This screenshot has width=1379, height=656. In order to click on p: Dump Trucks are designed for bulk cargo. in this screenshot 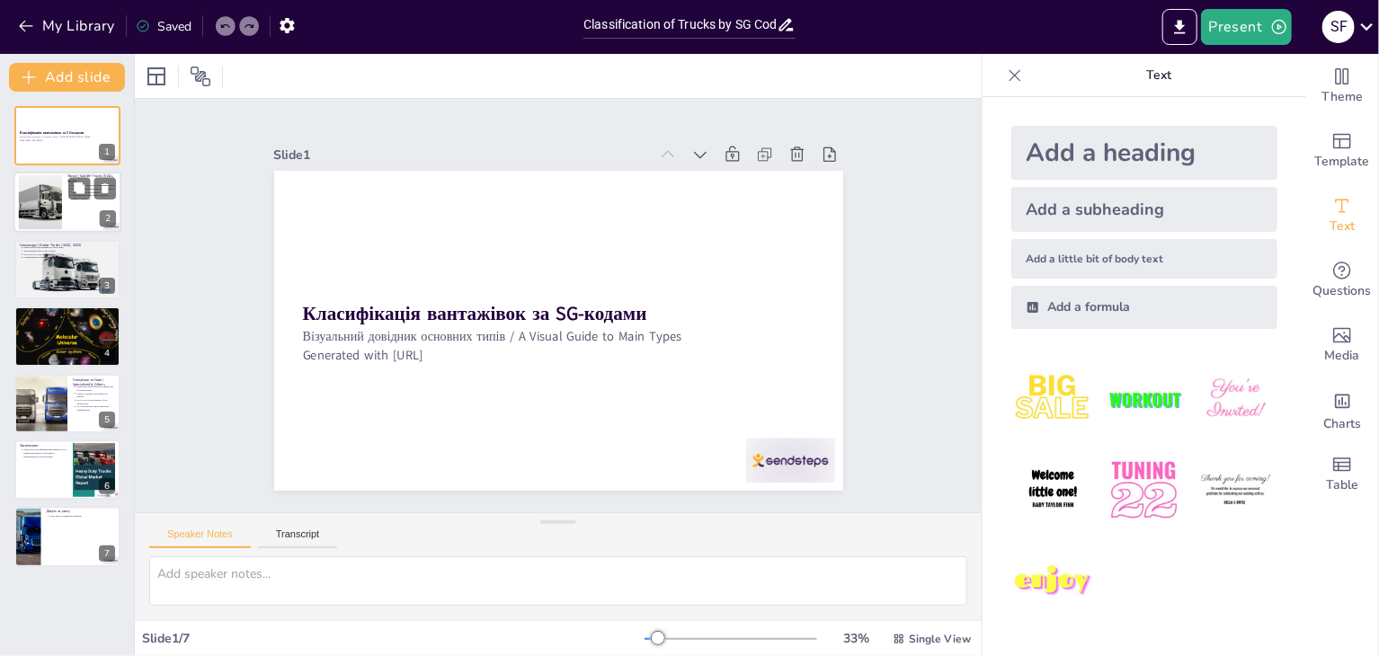, I will do `click(69, 248)`.